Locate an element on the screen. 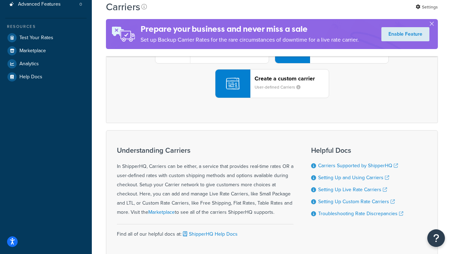 The width and height of the screenshot is (452, 254). span: Marketplace is located at coordinates (32, 51).